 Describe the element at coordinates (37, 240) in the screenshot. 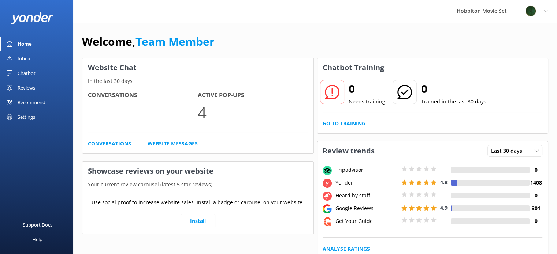

I see `div: Help` at that location.